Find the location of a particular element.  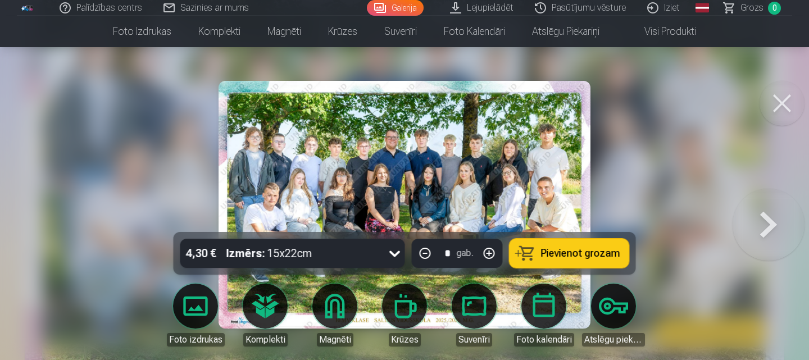

div: Foto kalendāri is located at coordinates (543, 340).